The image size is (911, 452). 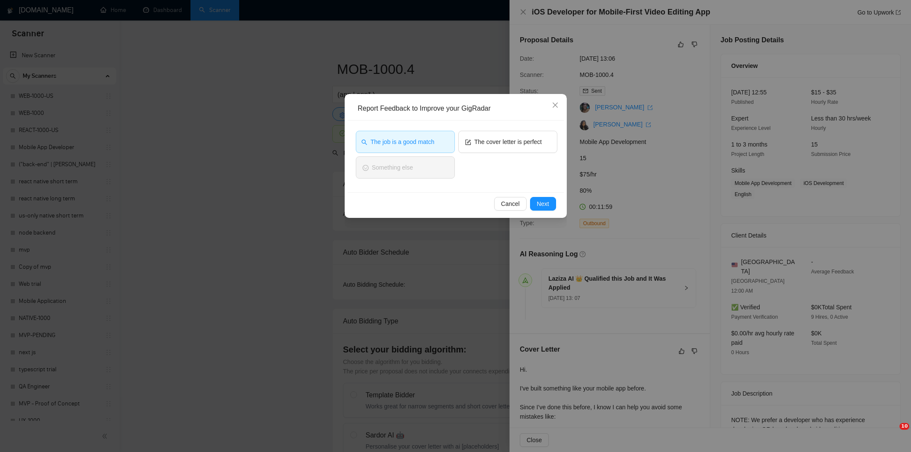 I want to click on span: form, so click(x=468, y=141).